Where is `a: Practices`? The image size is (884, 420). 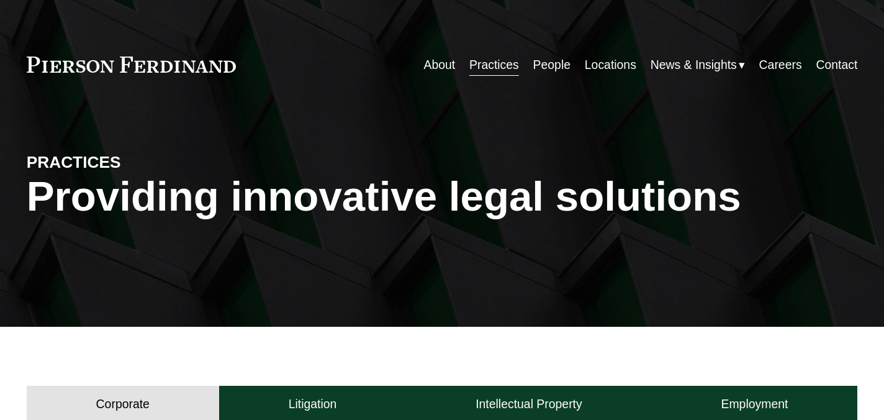
a: Practices is located at coordinates (494, 65).